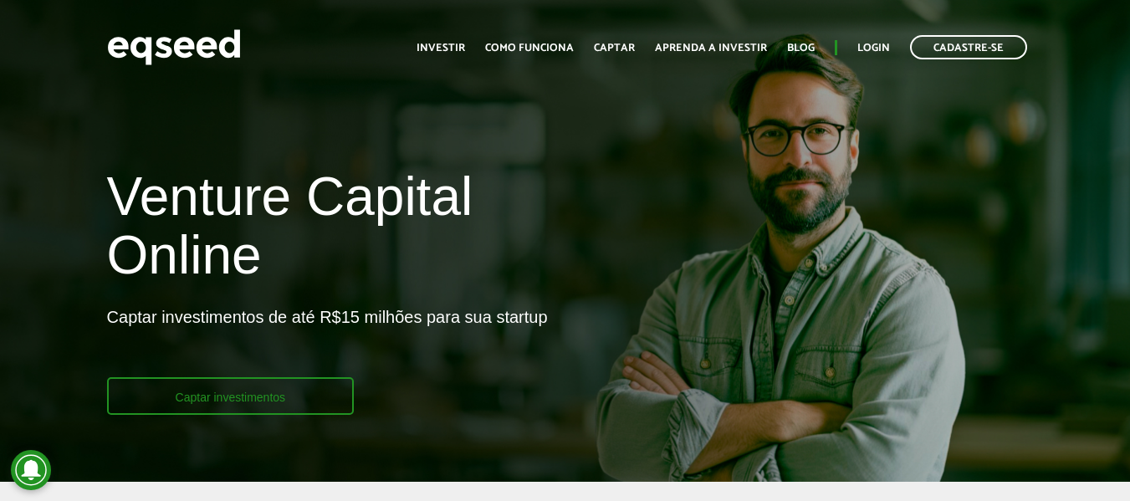 The width and height of the screenshot is (1130, 501). Describe the element at coordinates (969, 47) in the screenshot. I see `a: Cadastre-se` at that location.